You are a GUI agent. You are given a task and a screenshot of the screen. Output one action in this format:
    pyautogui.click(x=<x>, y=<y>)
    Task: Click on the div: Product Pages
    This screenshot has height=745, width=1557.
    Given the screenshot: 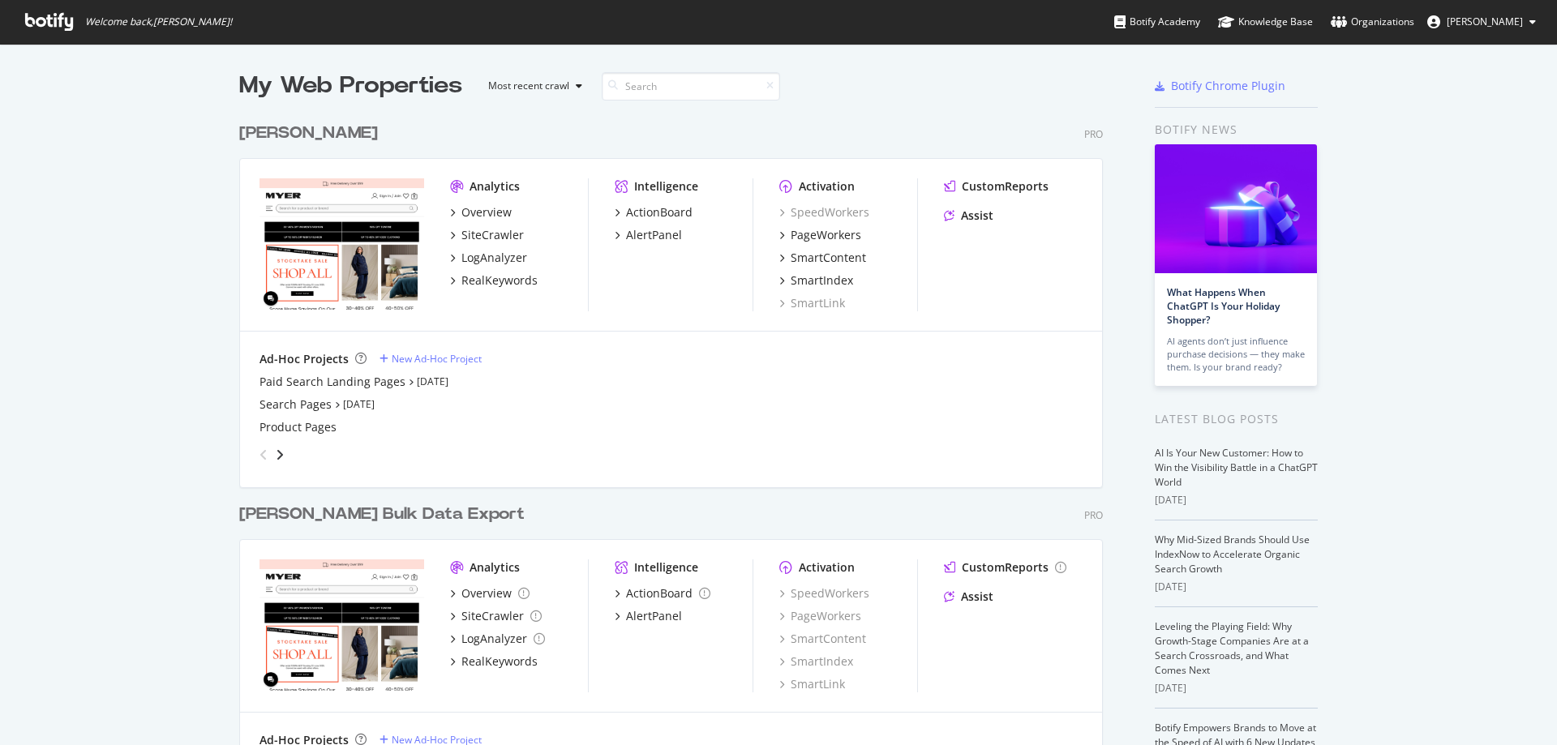 What is the action you would take?
    pyautogui.click(x=298, y=427)
    